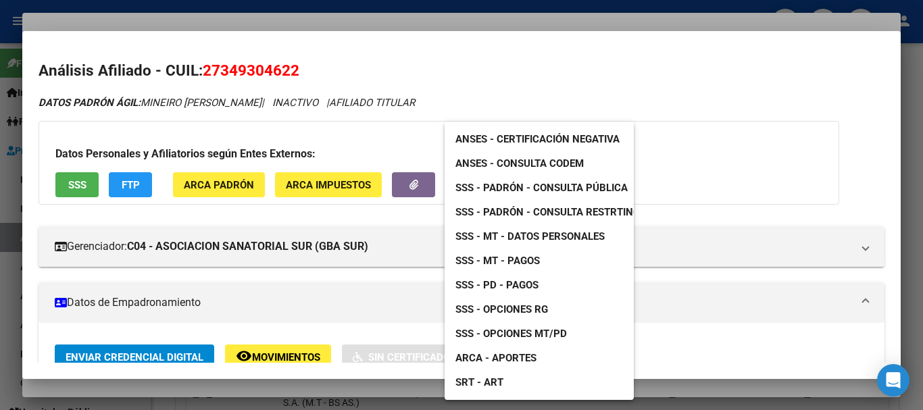 The height and width of the screenshot is (410, 923). What do you see at coordinates (894, 381) in the screenshot?
I see `div: Open Intercom Messenger` at bounding box center [894, 381].